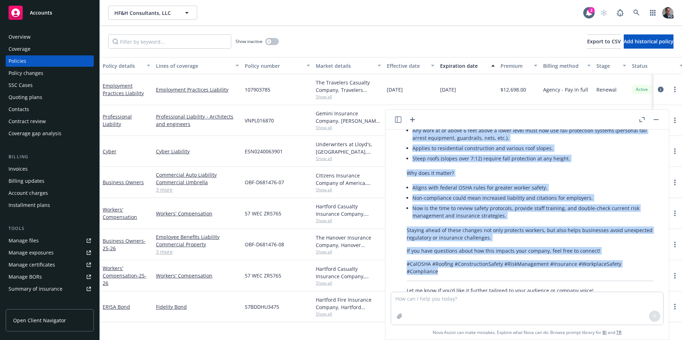 This screenshot has height=340, width=682. I want to click on a: Commercial Property, so click(197, 244).